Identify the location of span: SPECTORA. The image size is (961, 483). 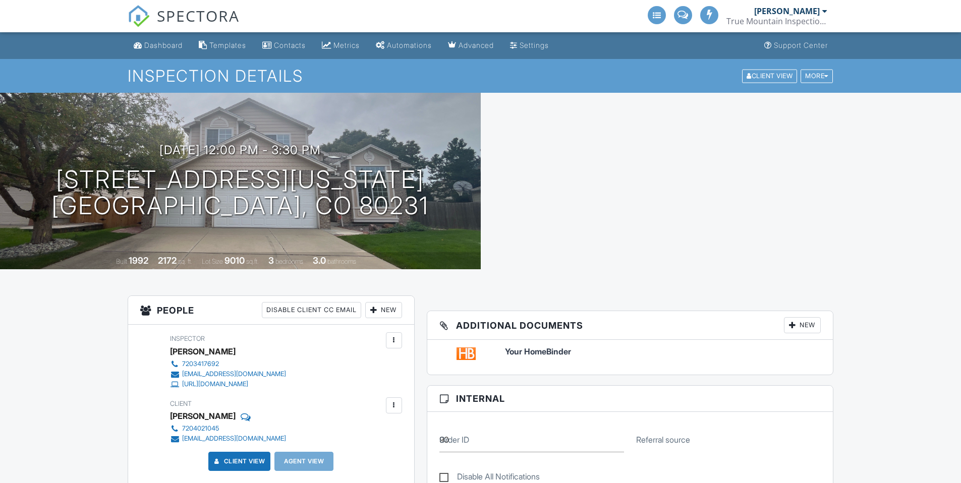
(198, 16).